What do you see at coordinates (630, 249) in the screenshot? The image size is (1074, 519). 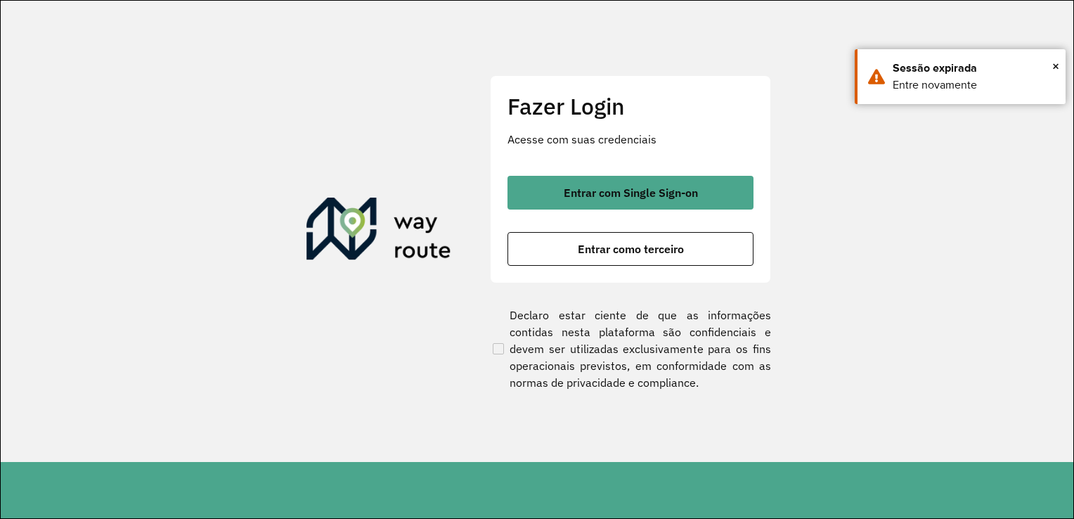 I see `span: Entrar como terceiro` at bounding box center [630, 249].